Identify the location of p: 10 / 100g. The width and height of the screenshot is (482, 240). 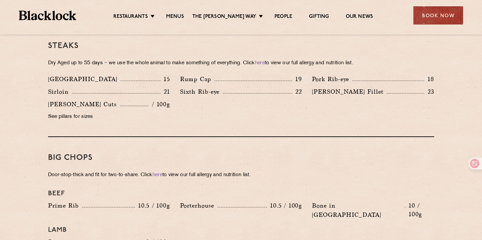
(420, 210).